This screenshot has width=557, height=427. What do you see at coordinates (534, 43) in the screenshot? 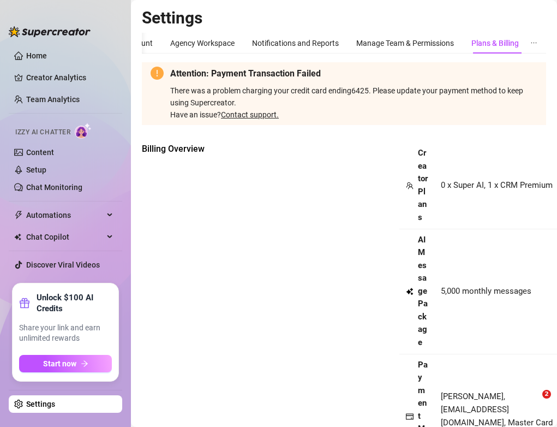
I see `span: ellipsis` at bounding box center [534, 43].